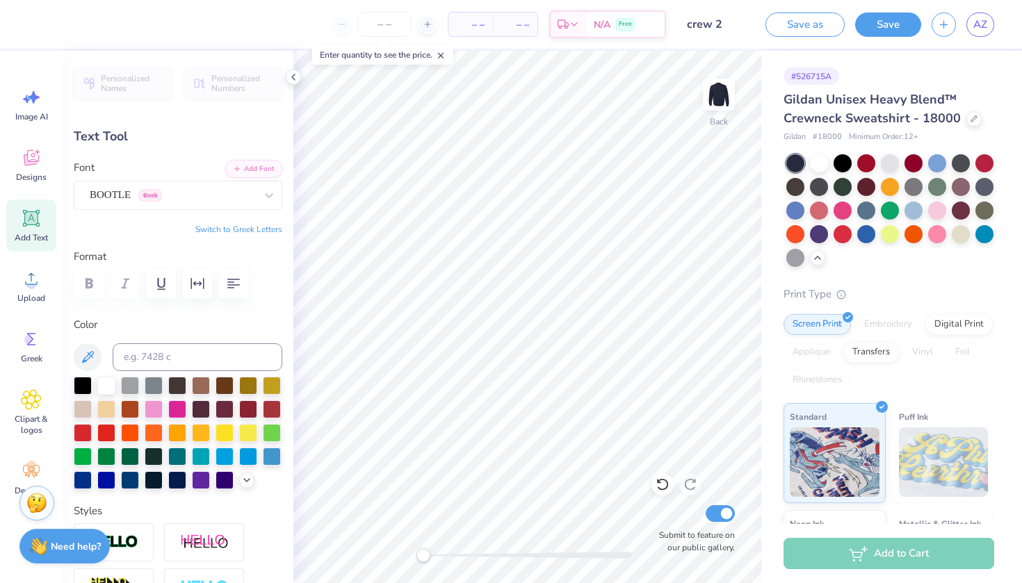  I want to click on span: Standard, so click(808, 416).